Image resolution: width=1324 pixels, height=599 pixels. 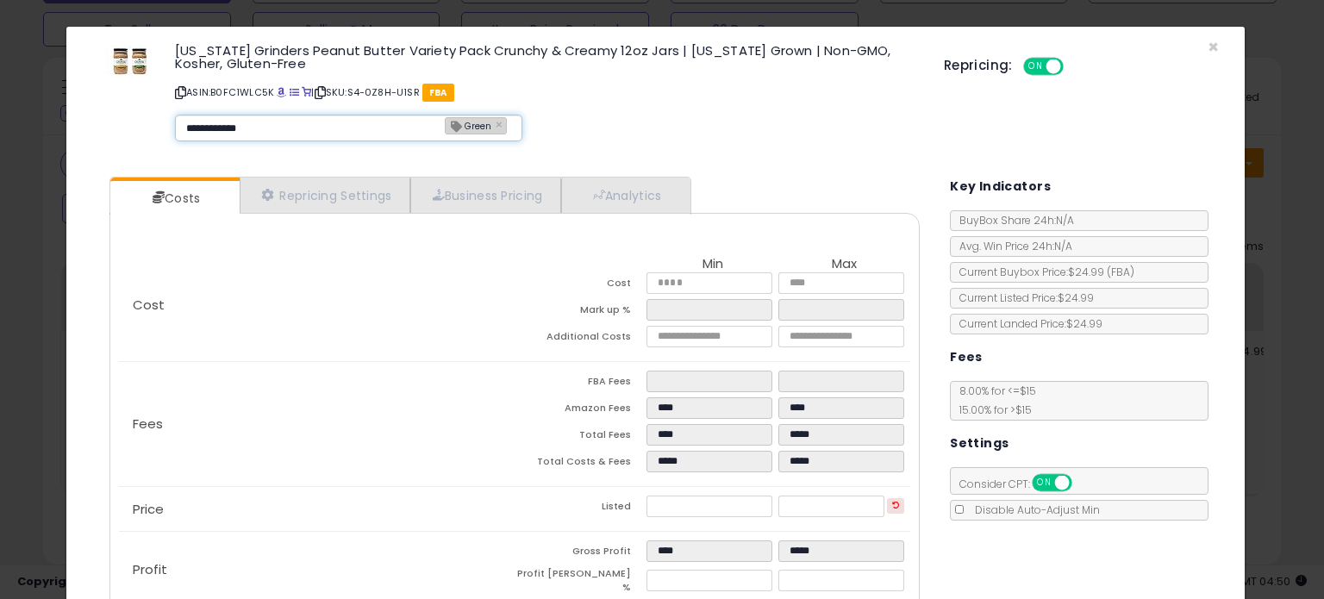 I want to click on span: Green, so click(x=468, y=125).